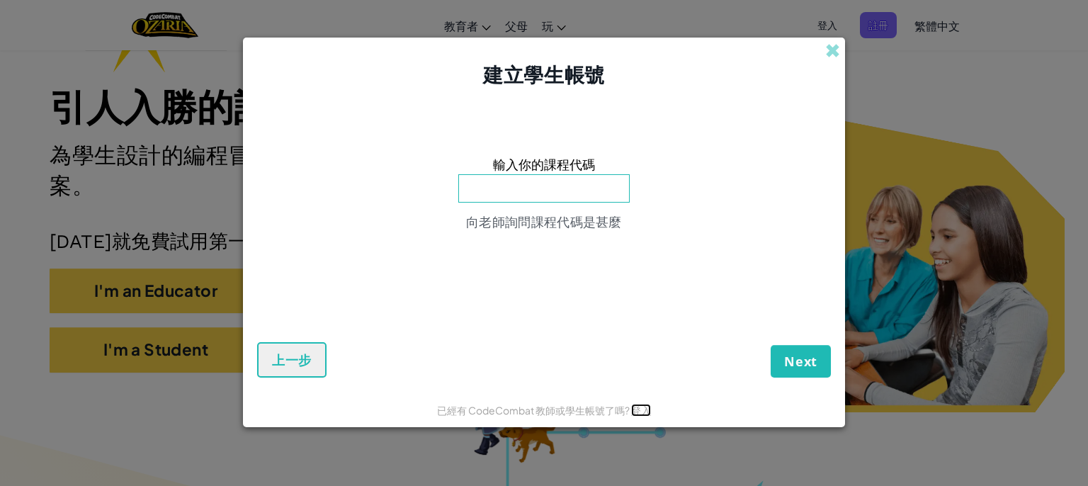 The image size is (1088, 486). What do you see at coordinates (800, 361) in the screenshot?
I see `span: Next` at bounding box center [800, 361].